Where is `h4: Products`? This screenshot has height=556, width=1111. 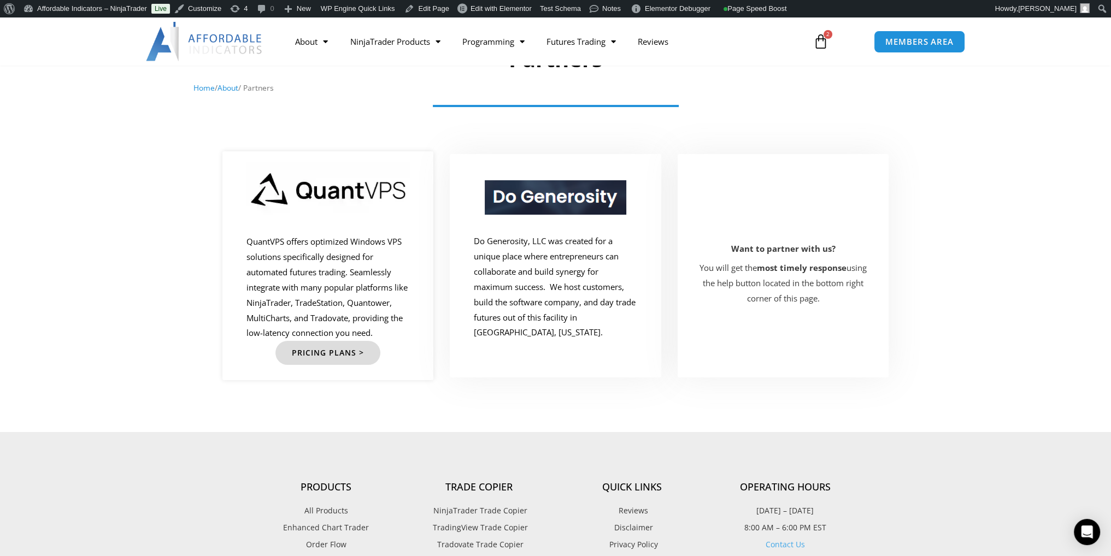
h4: Products is located at coordinates (326, 487).